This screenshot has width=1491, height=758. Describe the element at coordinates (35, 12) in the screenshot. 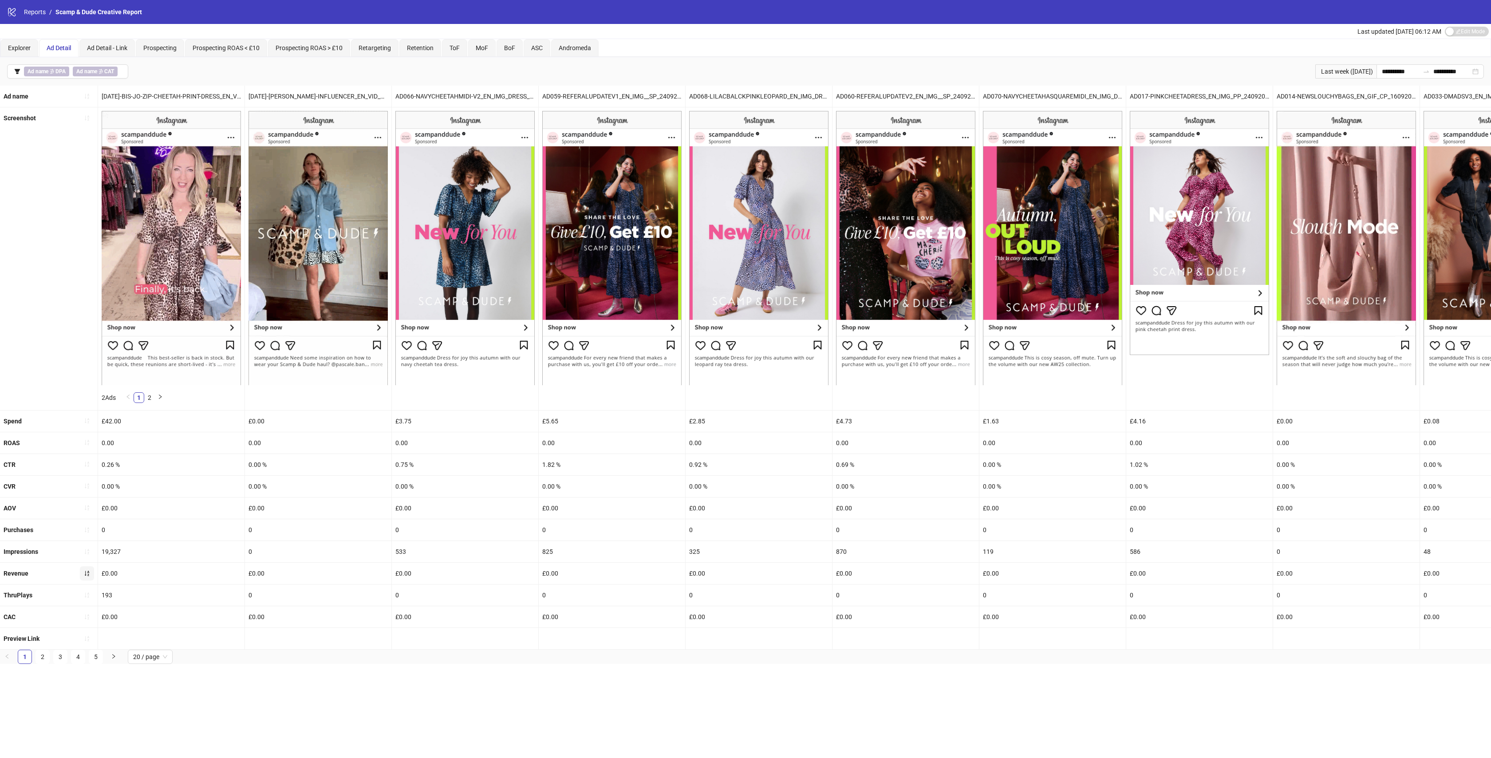

I see `a: Reports` at that location.